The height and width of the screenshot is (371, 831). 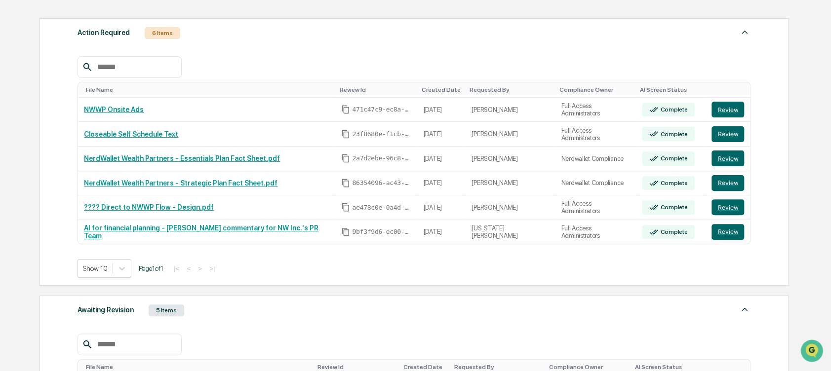 I want to click on button: Start new chat, so click(x=174, y=84).